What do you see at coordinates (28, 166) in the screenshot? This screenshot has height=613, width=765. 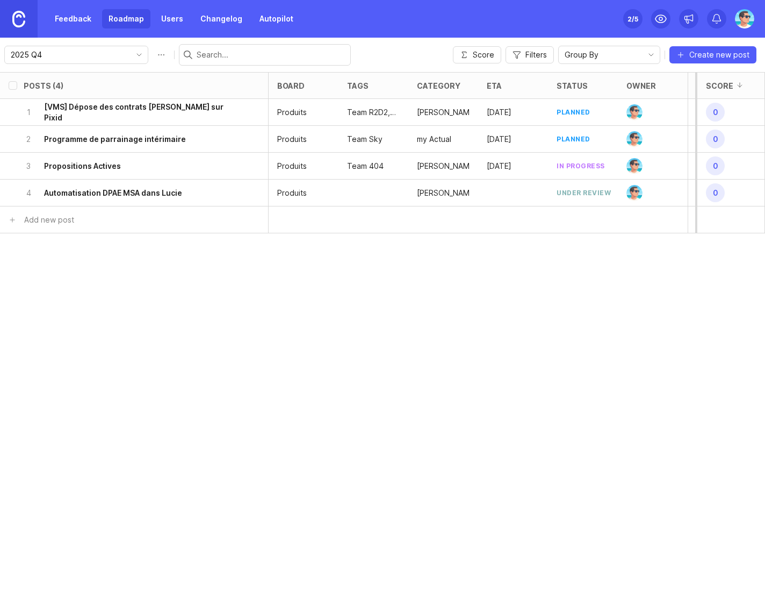 I see `p: 3` at bounding box center [28, 166].